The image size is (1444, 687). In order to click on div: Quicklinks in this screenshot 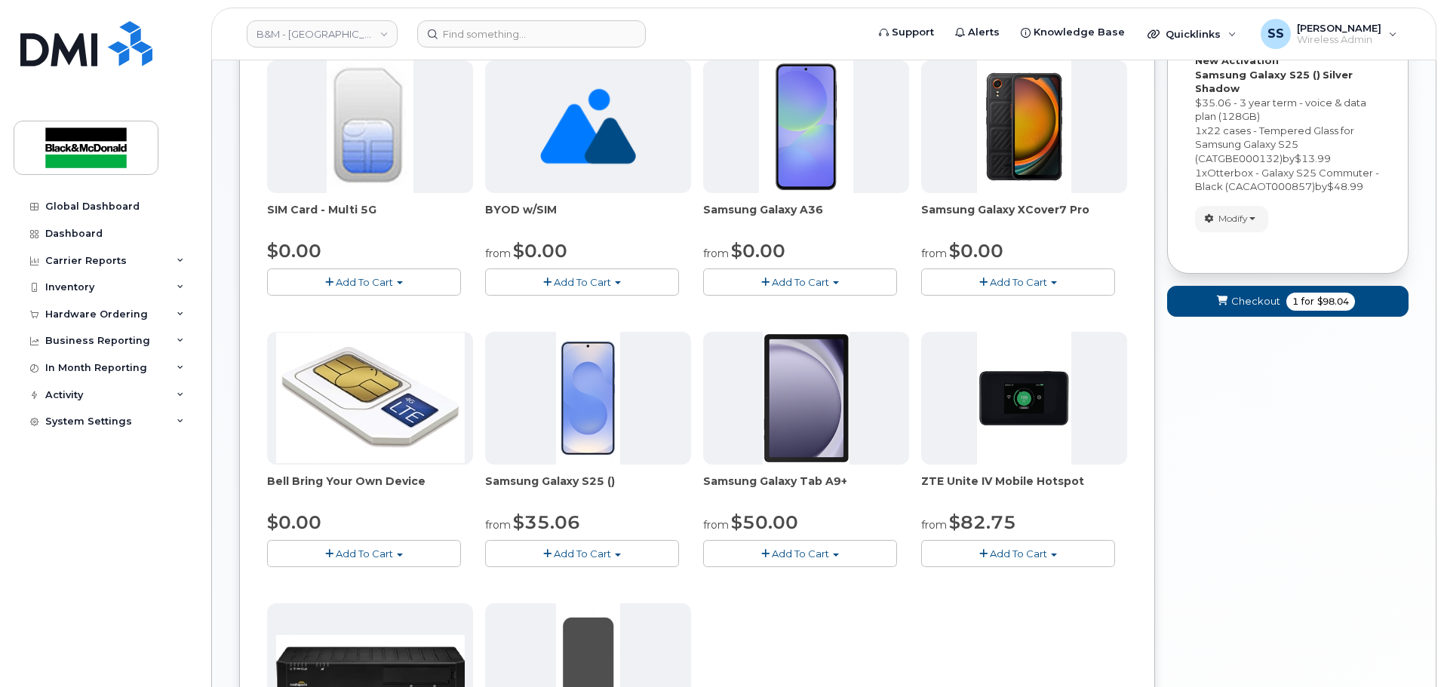, I will do `click(1192, 34)`.